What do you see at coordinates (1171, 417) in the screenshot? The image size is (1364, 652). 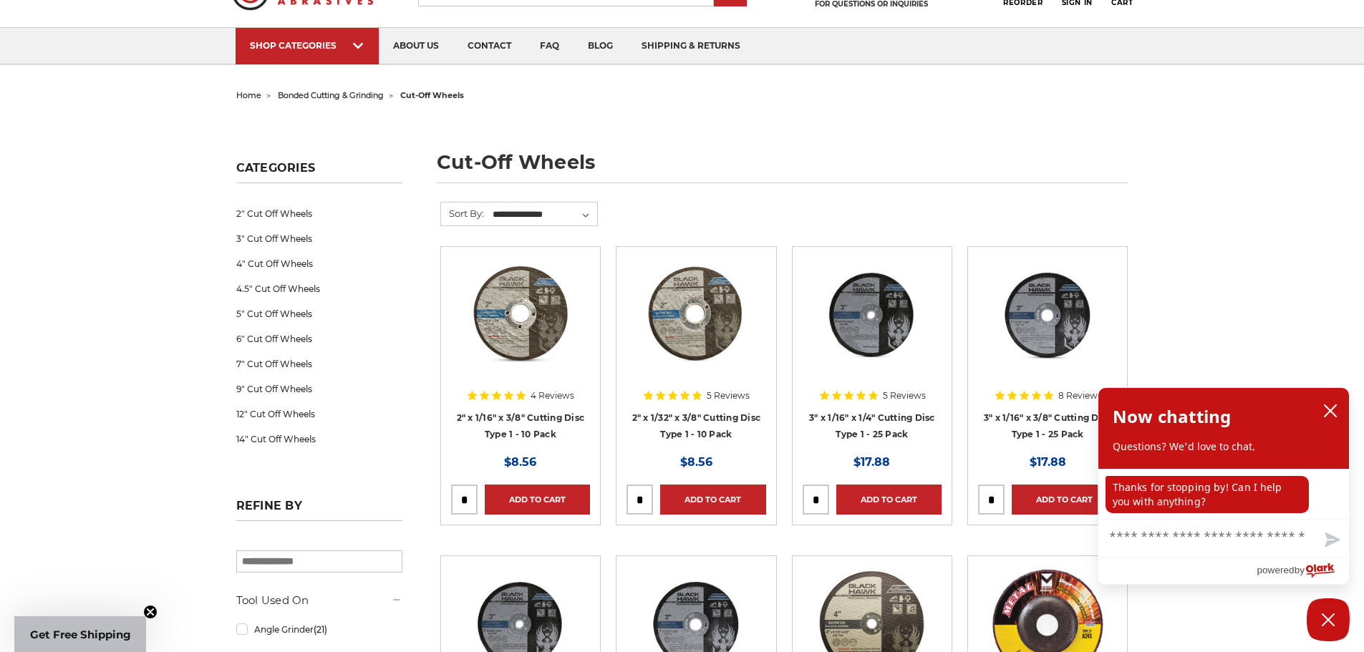 I see `h2: Now chatting` at bounding box center [1171, 417].